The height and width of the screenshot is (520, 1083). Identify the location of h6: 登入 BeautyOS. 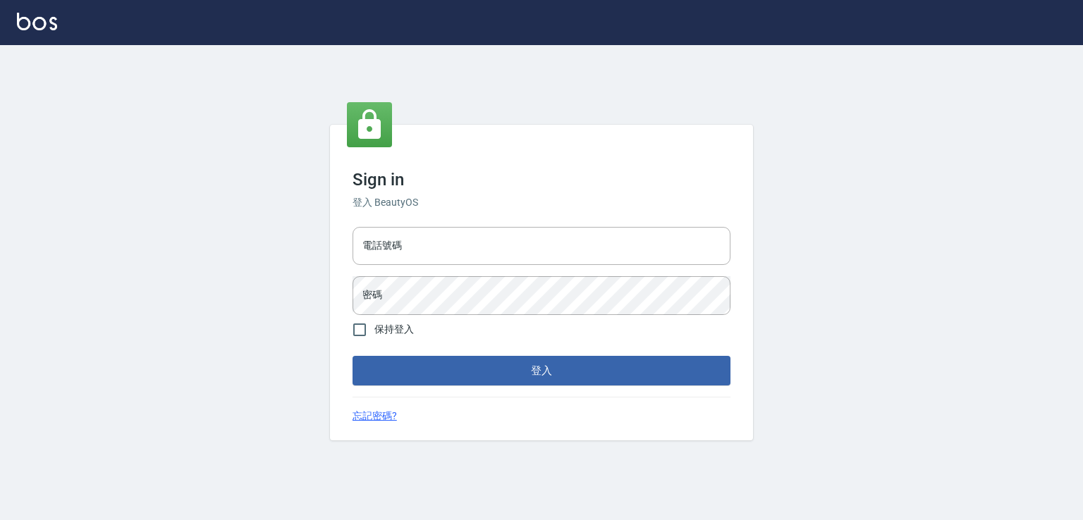
(541, 202).